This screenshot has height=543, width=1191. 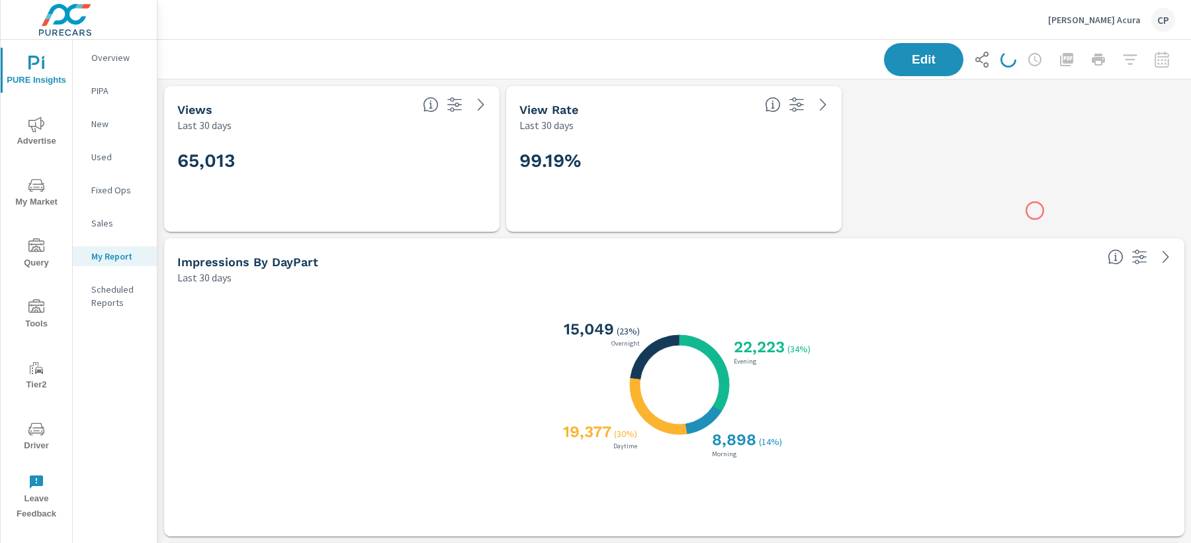 I want to click on div: New, so click(x=114, y=124).